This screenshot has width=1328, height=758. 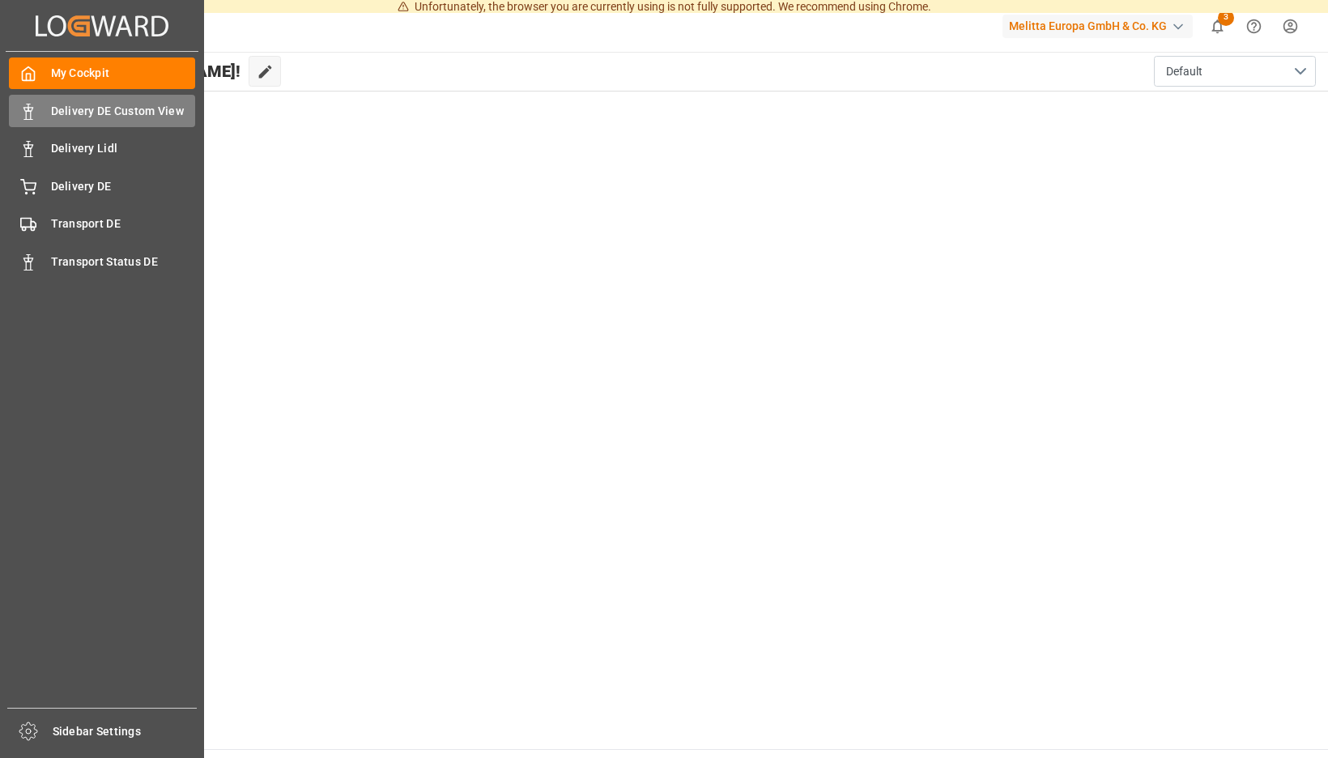 I want to click on div: Melitta Europa GmbH & Co. KG, so click(x=1097, y=26).